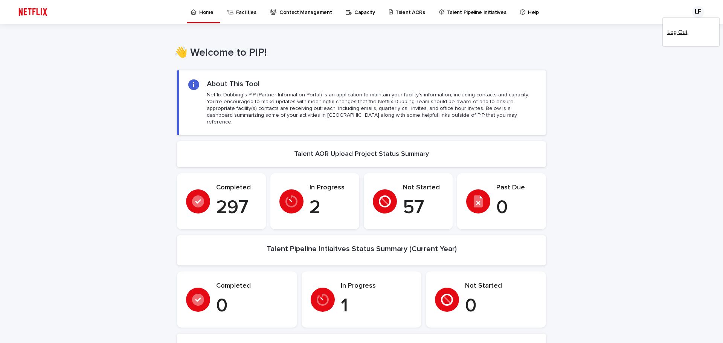 The width and height of the screenshot is (723, 343). Describe the element at coordinates (691, 32) in the screenshot. I see `p: Log Out` at that location.